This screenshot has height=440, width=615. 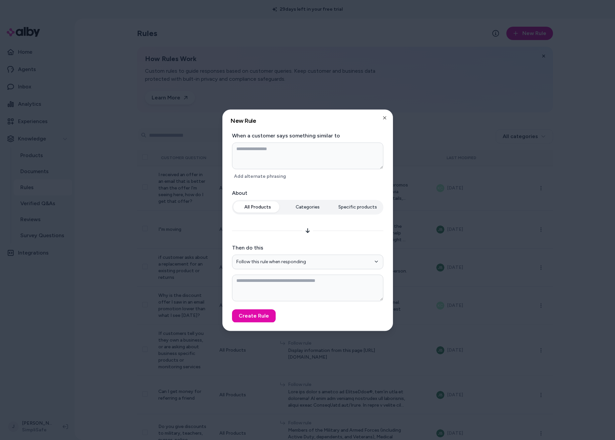 I want to click on button: Categories, so click(x=308, y=207).